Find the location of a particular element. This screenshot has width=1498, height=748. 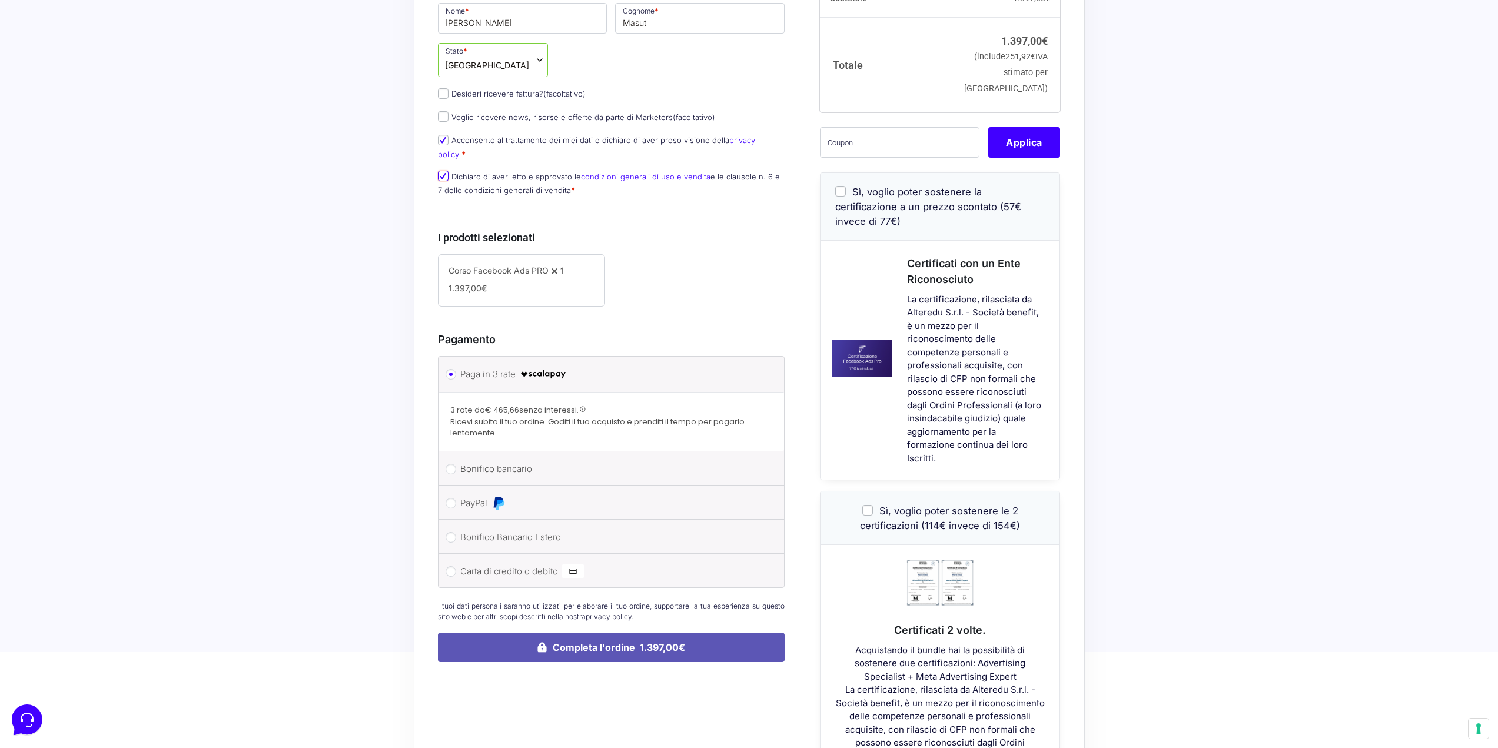

input: Cognome * is located at coordinates (700, 18).